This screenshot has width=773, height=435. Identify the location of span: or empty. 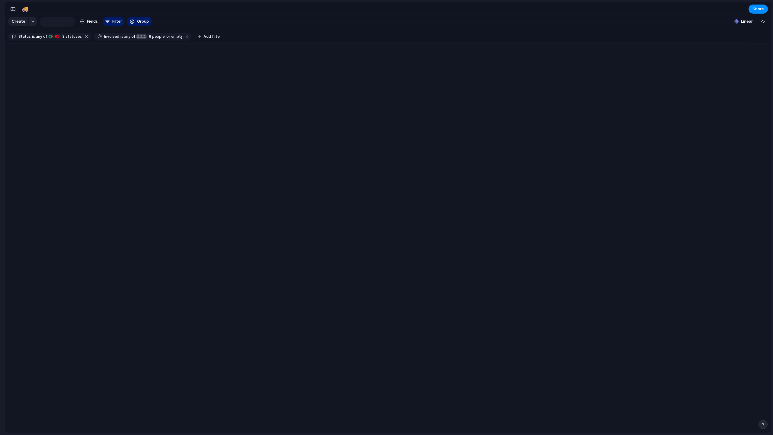
(174, 37).